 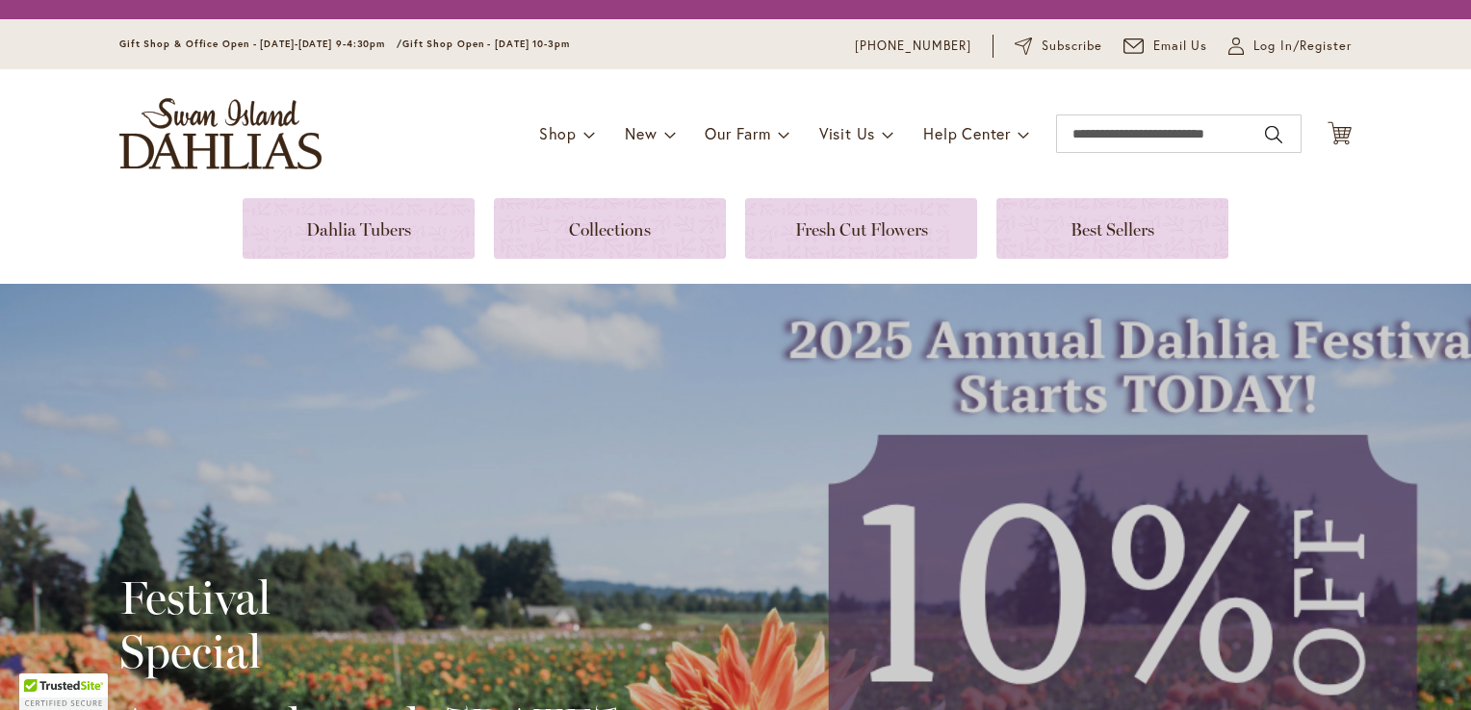 What do you see at coordinates (966, 133) in the screenshot?
I see `span: Help Center` at bounding box center [966, 133].